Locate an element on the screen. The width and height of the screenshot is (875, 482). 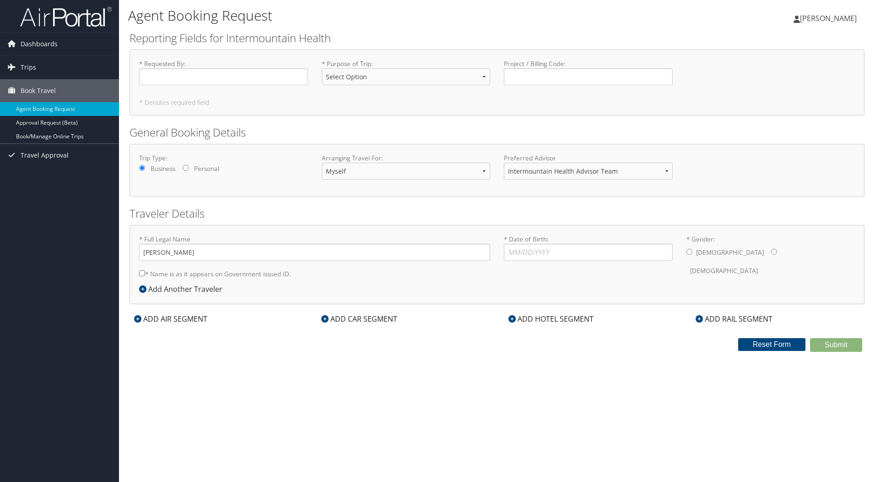
label: * Full Legal Name is located at coordinates (314, 247).